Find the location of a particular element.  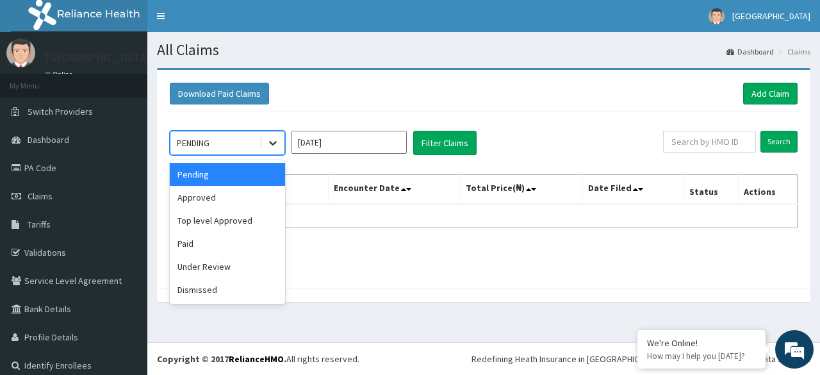

a: Online is located at coordinates (60, 74).